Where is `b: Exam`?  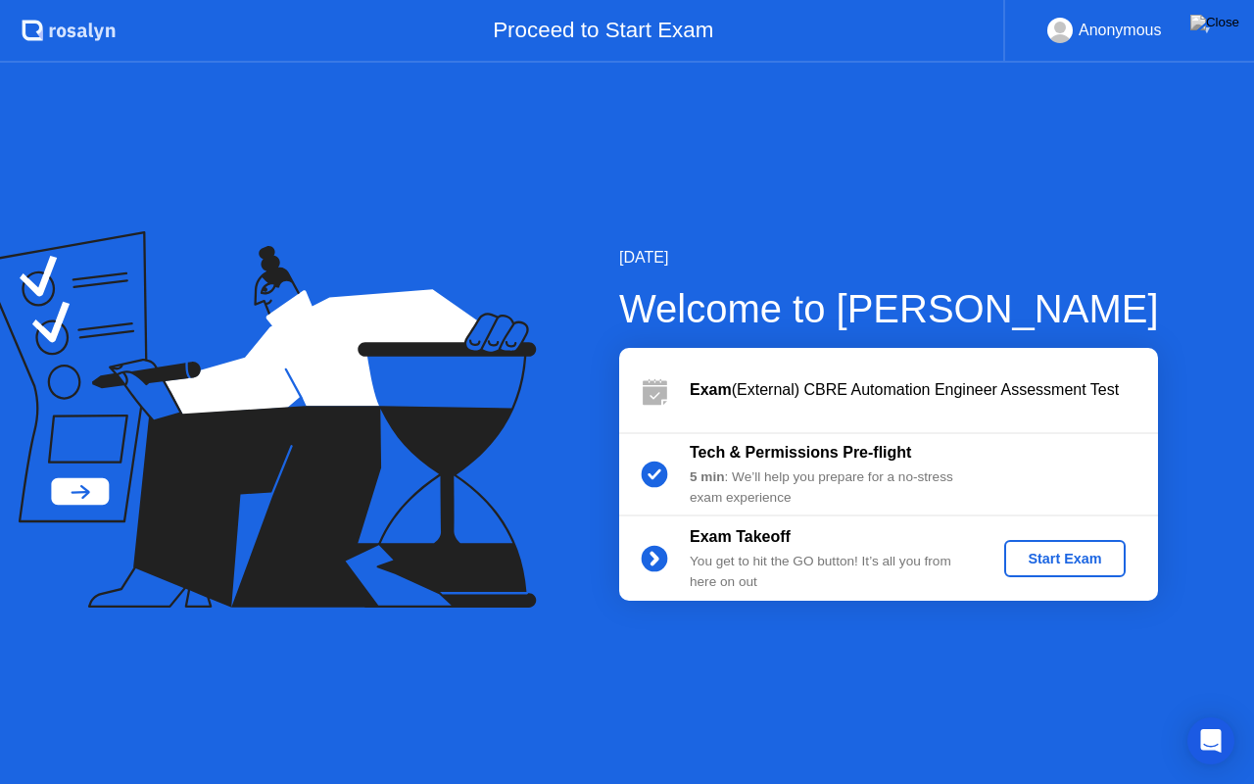
b: Exam is located at coordinates (710, 389).